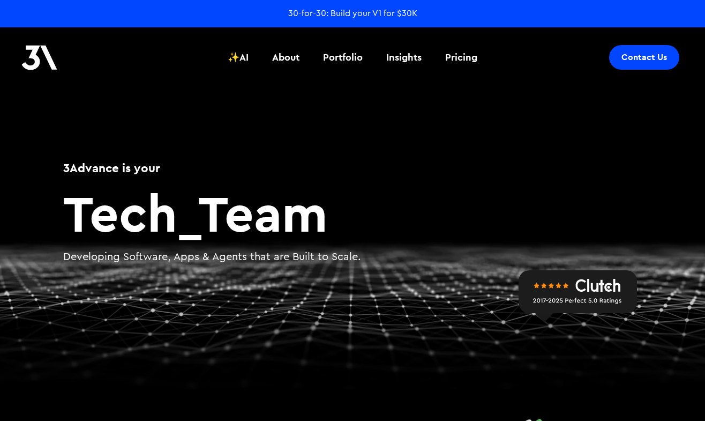 The width and height of the screenshot is (705, 421). What do you see at coordinates (353, 168) in the screenshot?
I see `h1: 3Advance is your` at bounding box center [353, 168].